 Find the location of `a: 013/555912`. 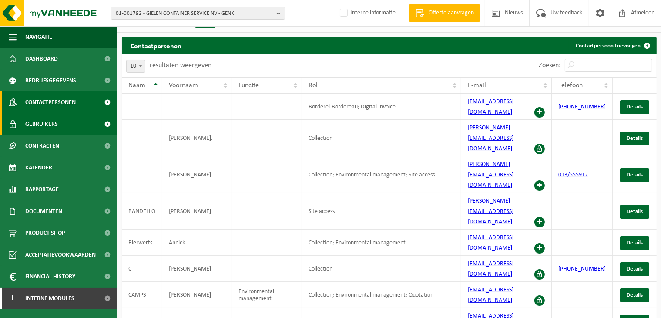

a: 013/555912 is located at coordinates (573, 175).